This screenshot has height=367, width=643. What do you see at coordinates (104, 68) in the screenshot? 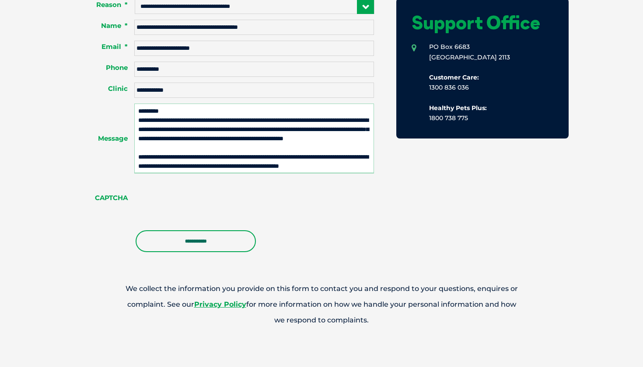
I see `label: Phone` at bounding box center [104, 68].